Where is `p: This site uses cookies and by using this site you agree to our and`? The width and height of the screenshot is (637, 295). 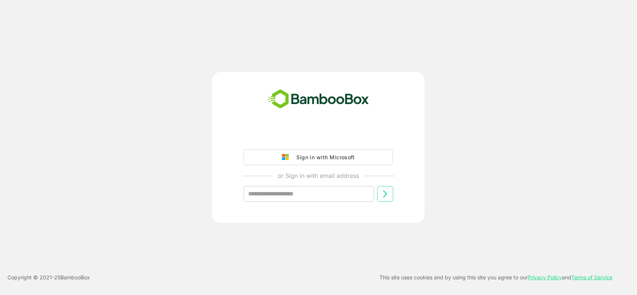 p: This site uses cookies and by using this site you agree to our and is located at coordinates (496, 278).